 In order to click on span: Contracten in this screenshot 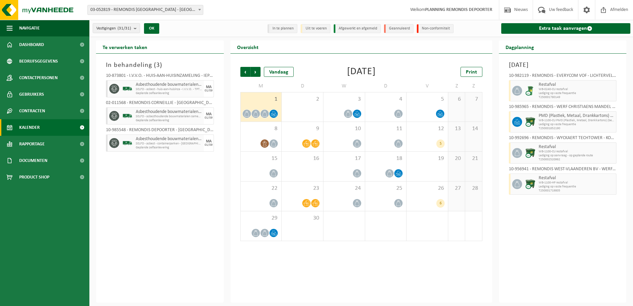, I will do `click(32, 111)`.